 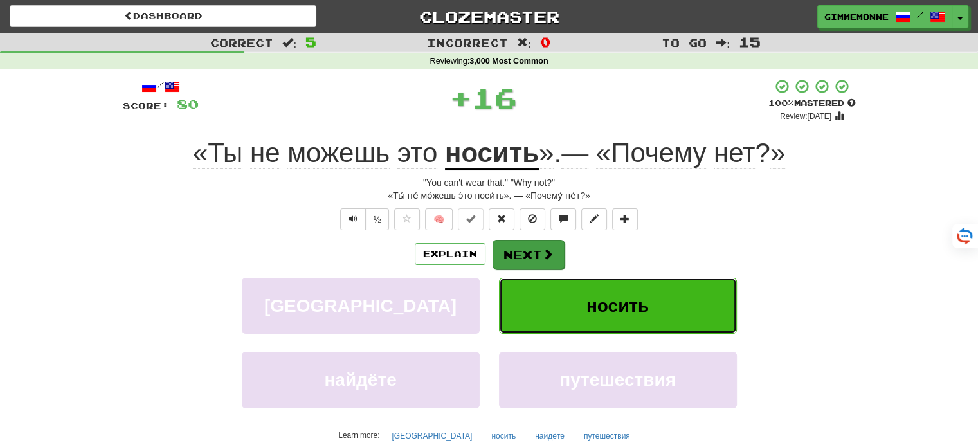 I want to click on span: это, so click(x=417, y=153).